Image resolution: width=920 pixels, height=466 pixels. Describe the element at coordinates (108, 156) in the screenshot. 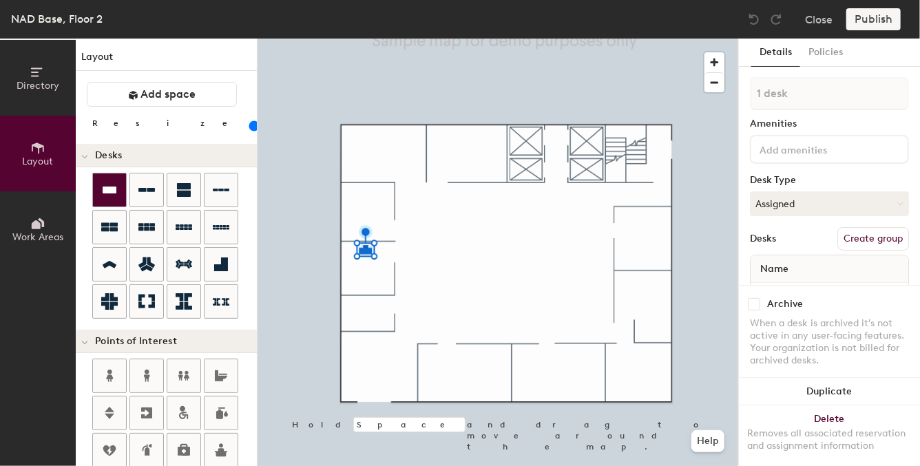

I see `span: Desks` at that location.